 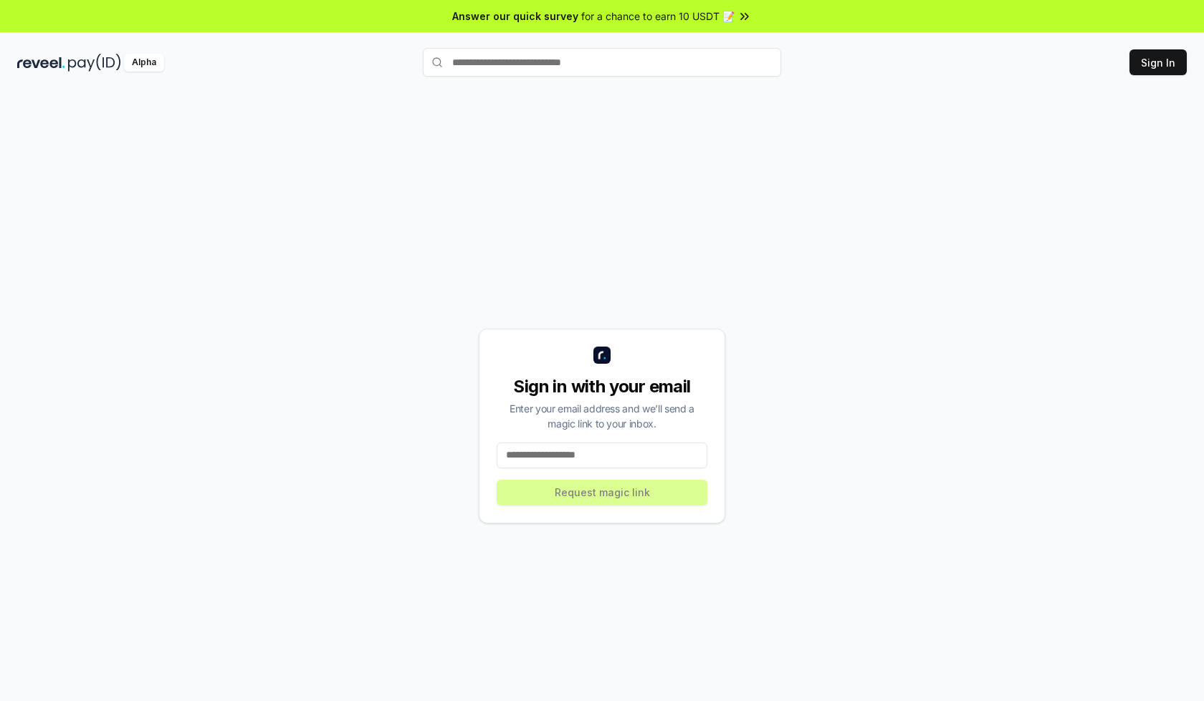 What do you see at coordinates (1158, 62) in the screenshot?
I see `button: Sign In` at bounding box center [1158, 62].